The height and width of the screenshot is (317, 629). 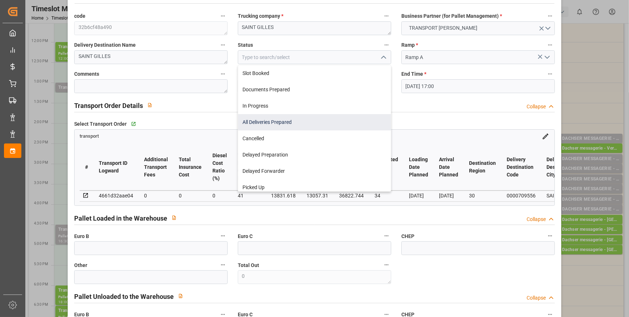 I want to click on div: 0000709556, so click(x=521, y=195).